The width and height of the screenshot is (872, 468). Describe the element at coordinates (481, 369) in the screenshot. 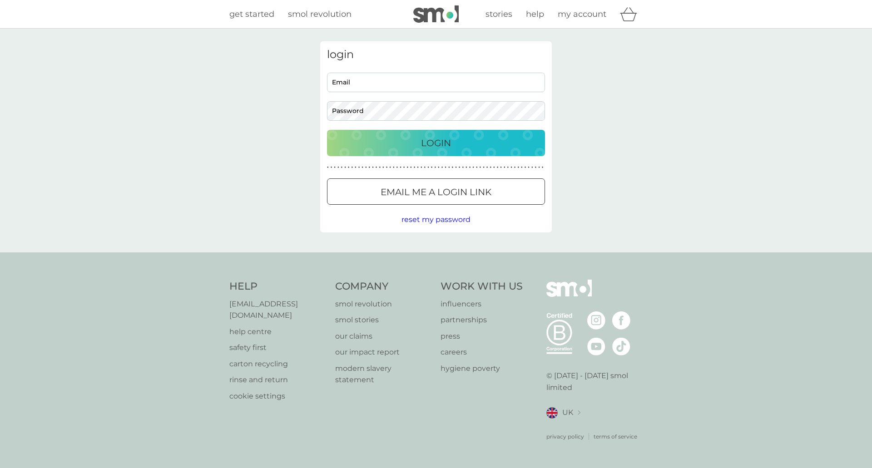

I see `p: hygiene poverty` at that location.